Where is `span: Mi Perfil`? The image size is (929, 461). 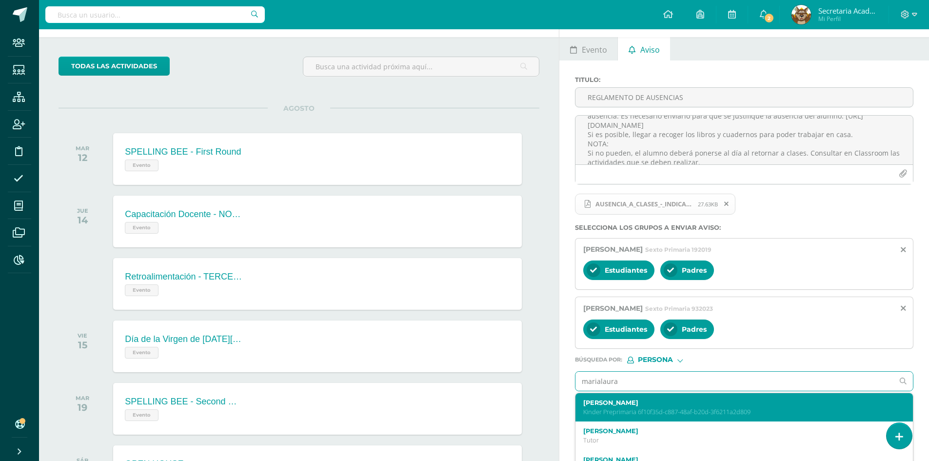
span: Mi Perfil is located at coordinates (848, 19).